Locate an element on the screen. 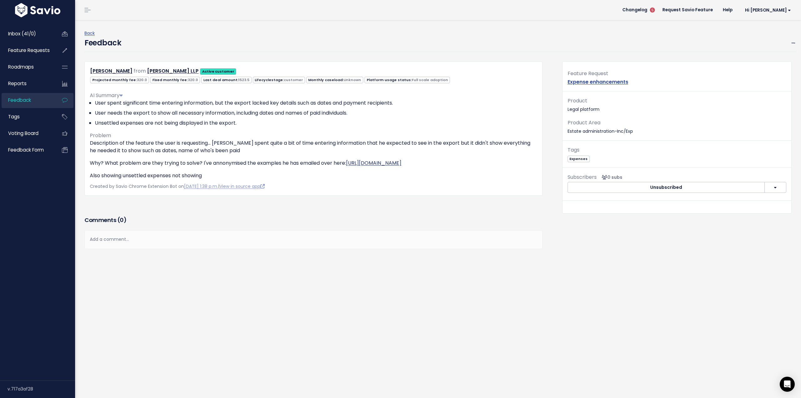 This screenshot has width=801, height=398. span: <p><strong>Subscribers</strong><br><br> No subscribers yet<br> </p> is located at coordinates (611, 177).